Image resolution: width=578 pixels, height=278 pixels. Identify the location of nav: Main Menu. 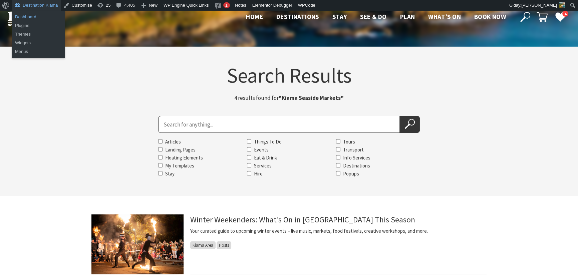
(376, 17).